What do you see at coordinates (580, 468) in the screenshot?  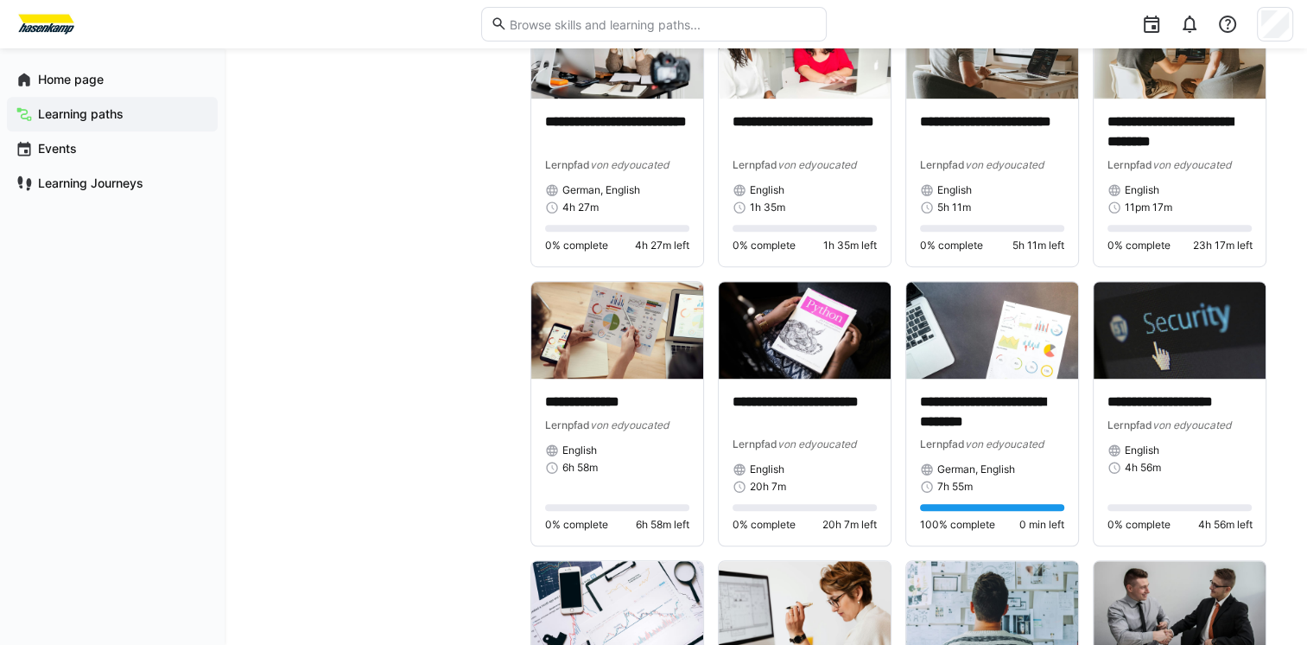 I see `span: 6h 58m` at bounding box center [580, 468].